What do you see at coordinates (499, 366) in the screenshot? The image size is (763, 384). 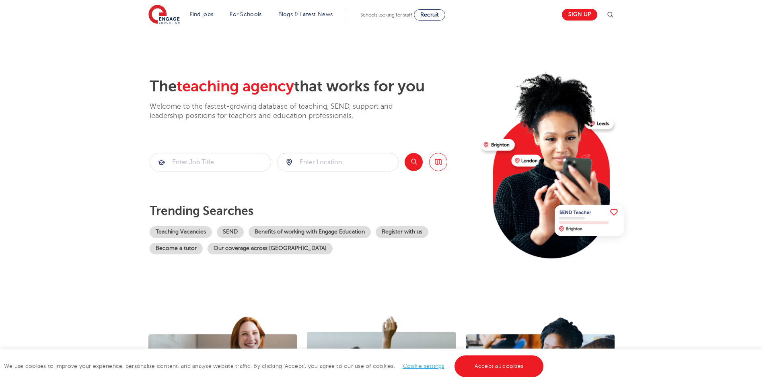 I see `a: Accept all cookies` at bounding box center [499, 366].